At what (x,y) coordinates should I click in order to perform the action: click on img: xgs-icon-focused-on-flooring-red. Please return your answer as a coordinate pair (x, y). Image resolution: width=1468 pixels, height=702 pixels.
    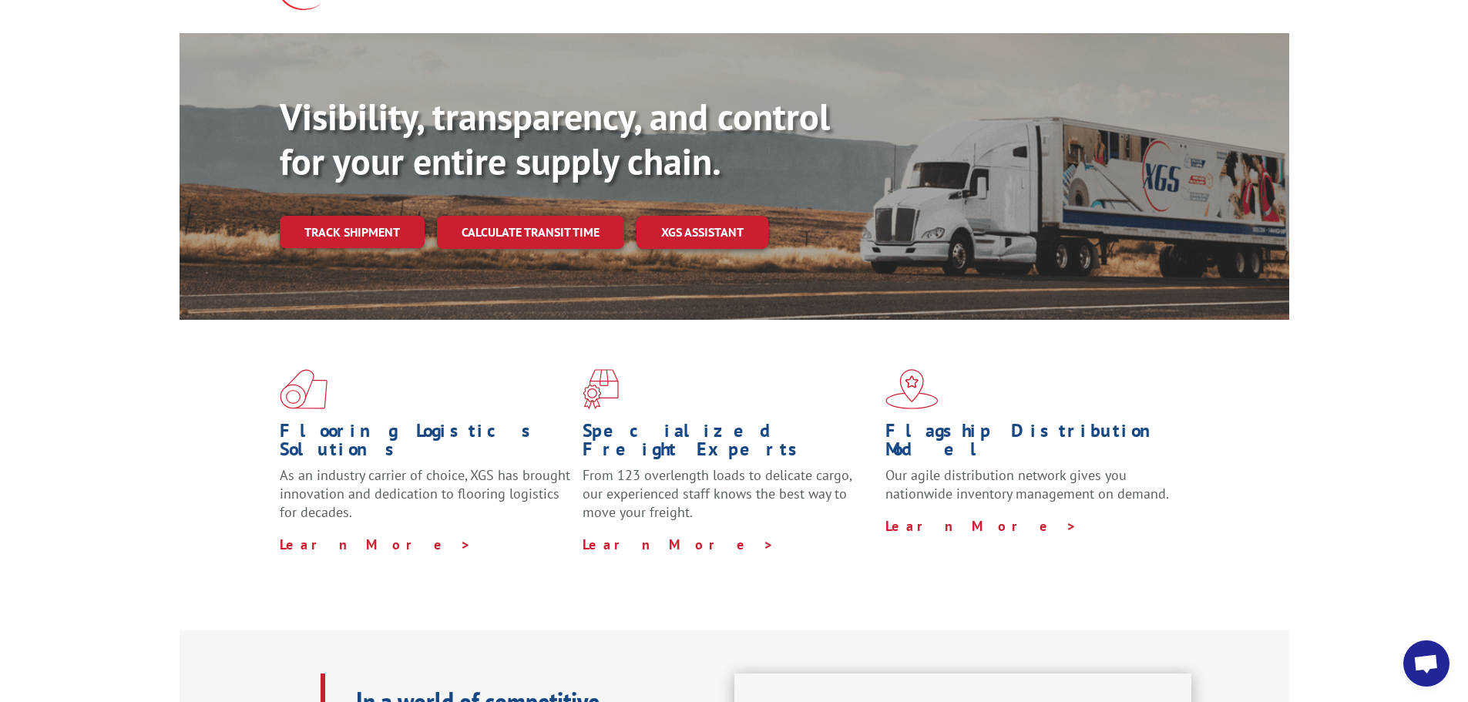
    Looking at the image, I should click on (600, 389).